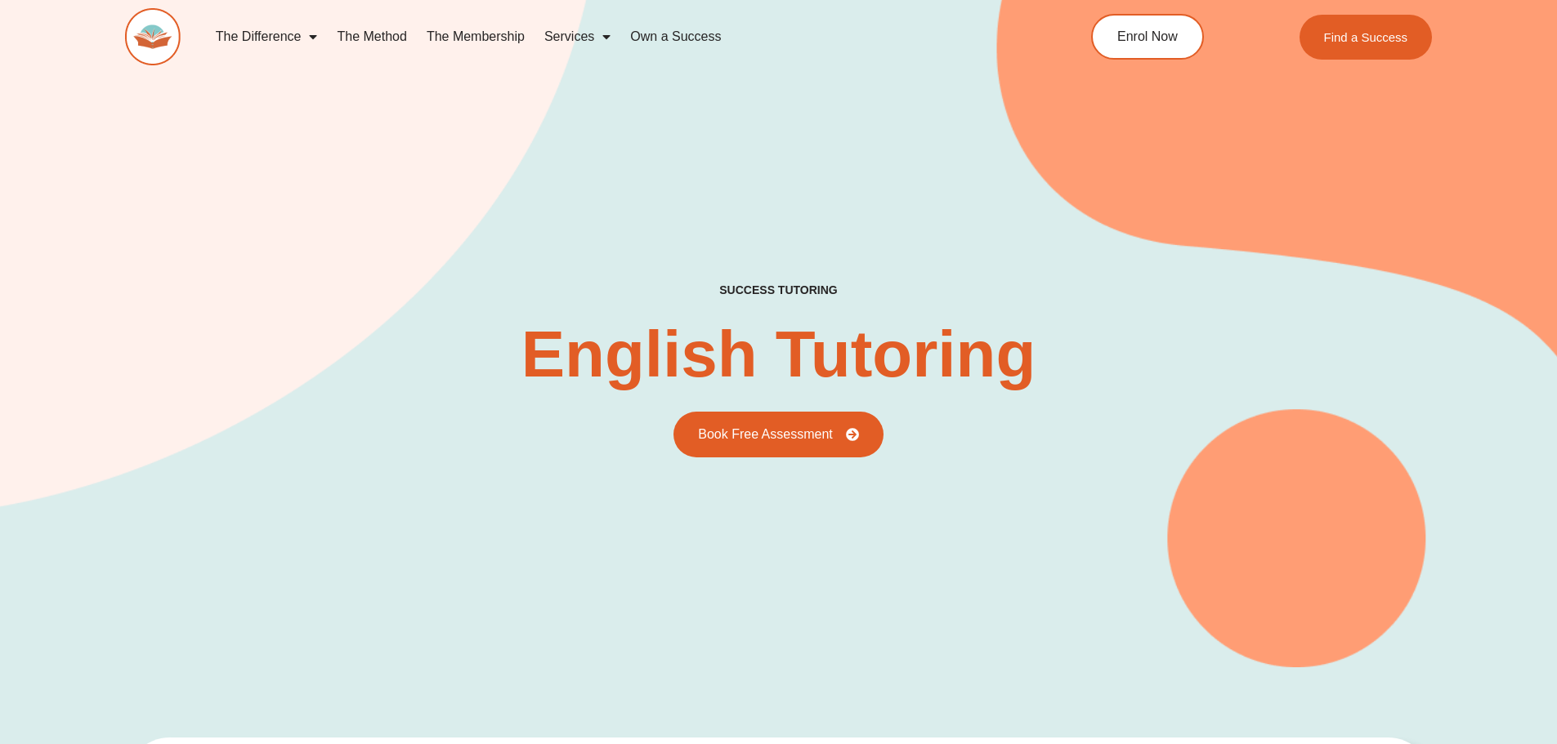 This screenshot has width=1557, height=744. Describe the element at coordinates (765, 435) in the screenshot. I see `span: Book Free Assessment` at that location.